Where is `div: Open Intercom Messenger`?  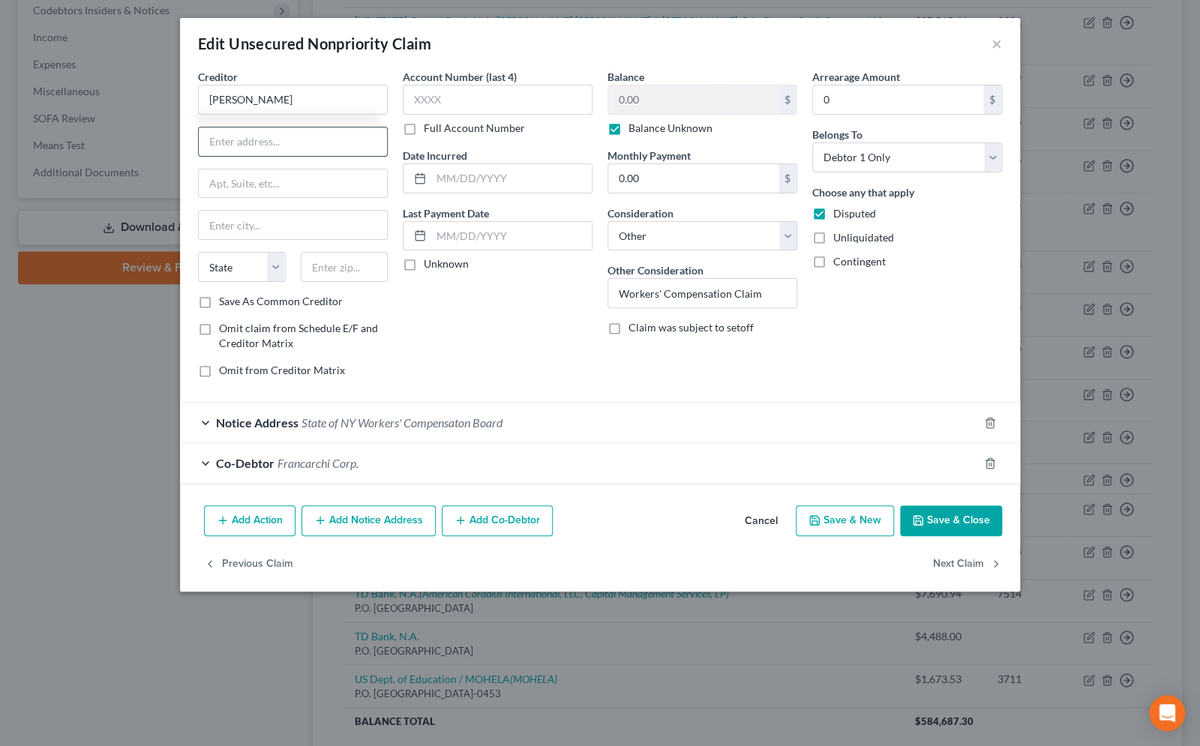 div: Open Intercom Messenger is located at coordinates (1167, 713).